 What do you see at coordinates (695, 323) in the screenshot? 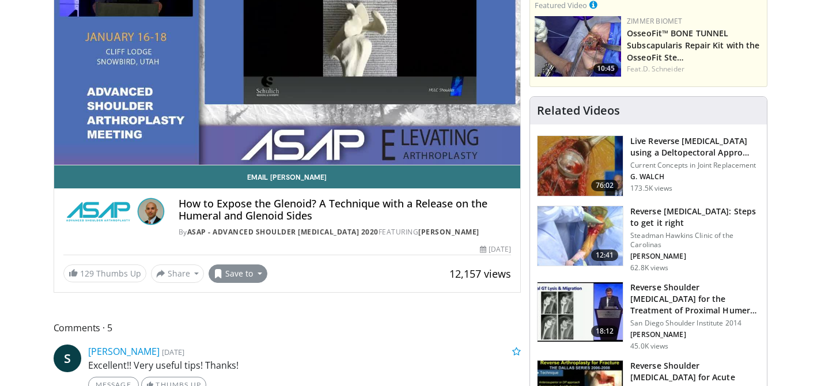
I see `p: San Diego Shoulder Institute 2014` at bounding box center [695, 323].